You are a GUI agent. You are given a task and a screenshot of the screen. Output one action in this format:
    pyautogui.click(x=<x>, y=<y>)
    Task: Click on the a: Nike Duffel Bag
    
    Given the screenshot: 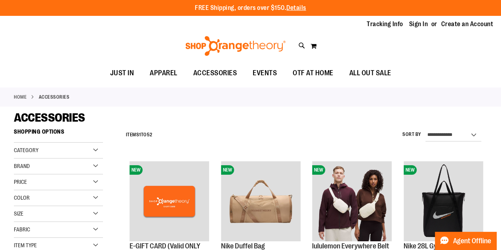 What is the action you would take?
    pyautogui.click(x=243, y=246)
    